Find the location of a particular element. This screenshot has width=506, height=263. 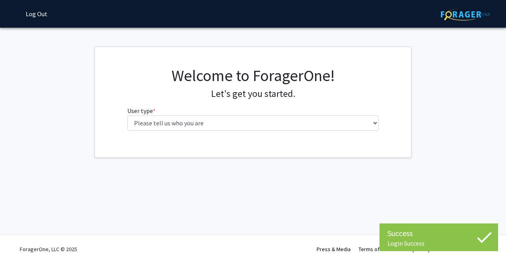

a: Terms of Use is located at coordinates (374, 249).